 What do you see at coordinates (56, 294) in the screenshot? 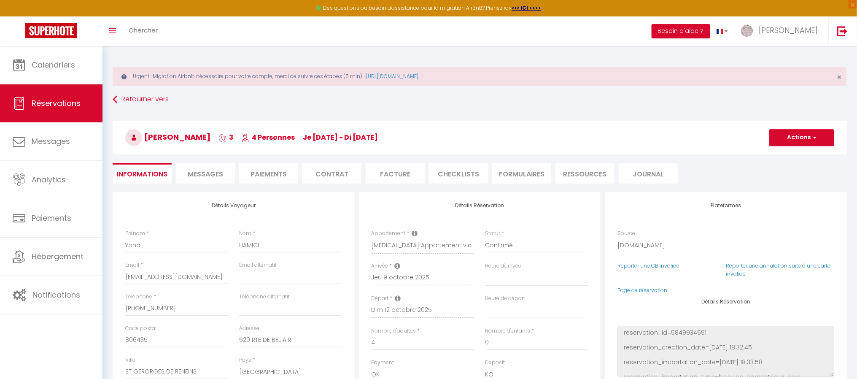
I see `span: Notifications` at bounding box center [56, 294].